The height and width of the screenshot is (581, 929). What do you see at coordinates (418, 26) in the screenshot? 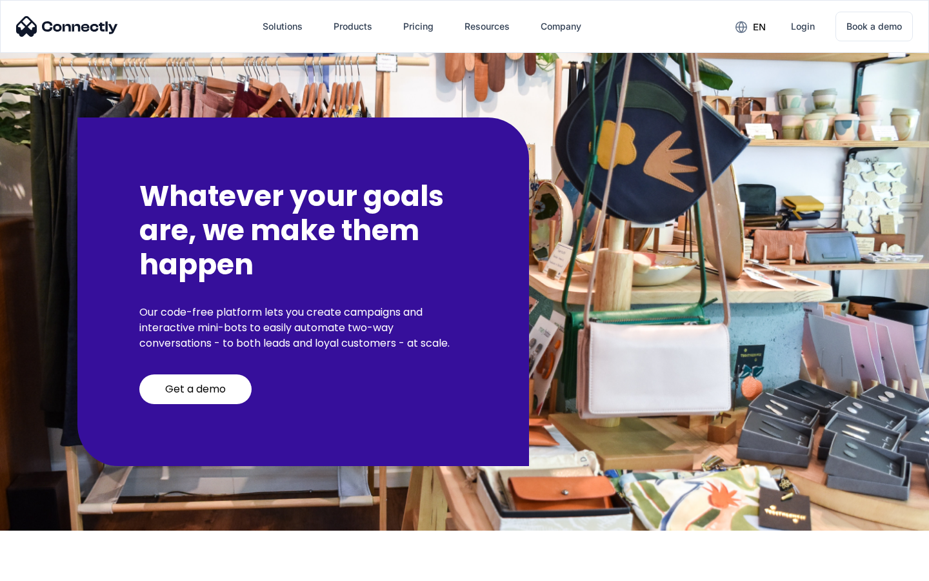
I see `a: Pricing` at bounding box center [418, 26].